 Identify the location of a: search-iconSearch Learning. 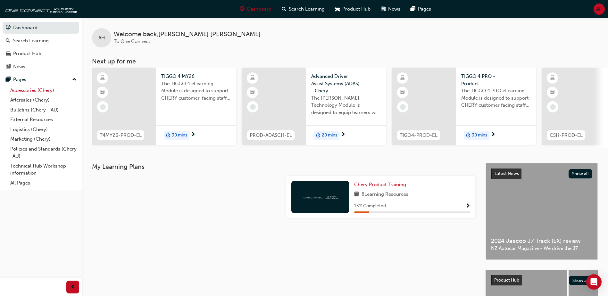
(303, 9).